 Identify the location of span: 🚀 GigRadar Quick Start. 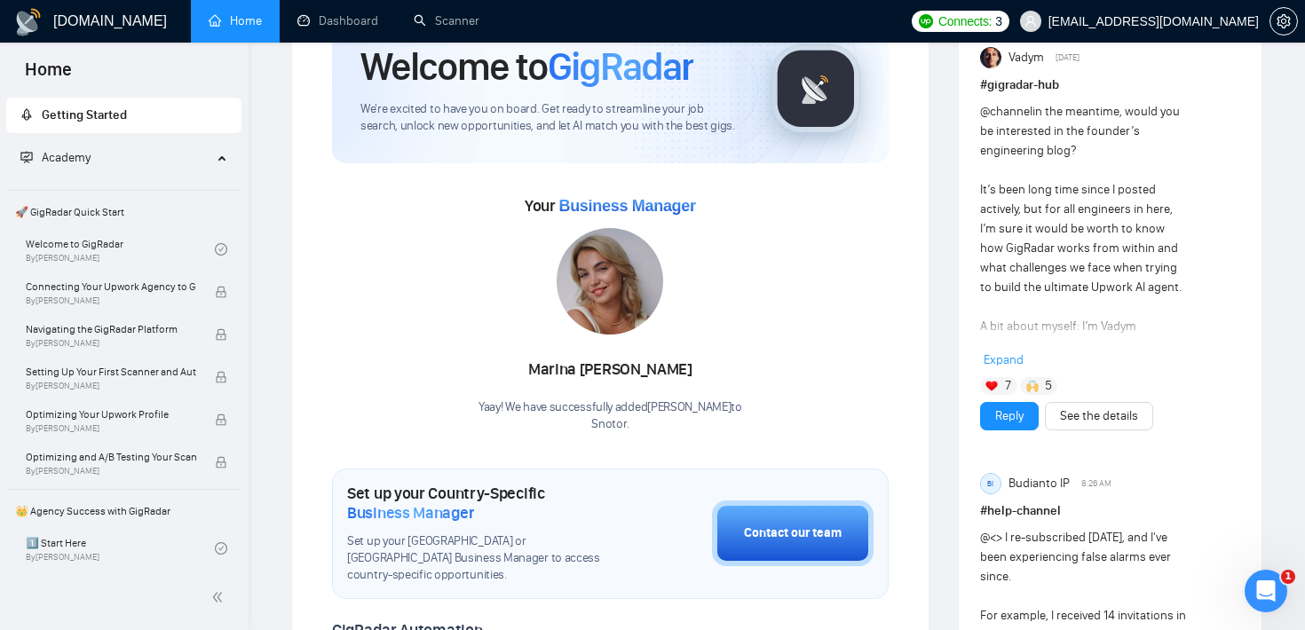
(123, 212).